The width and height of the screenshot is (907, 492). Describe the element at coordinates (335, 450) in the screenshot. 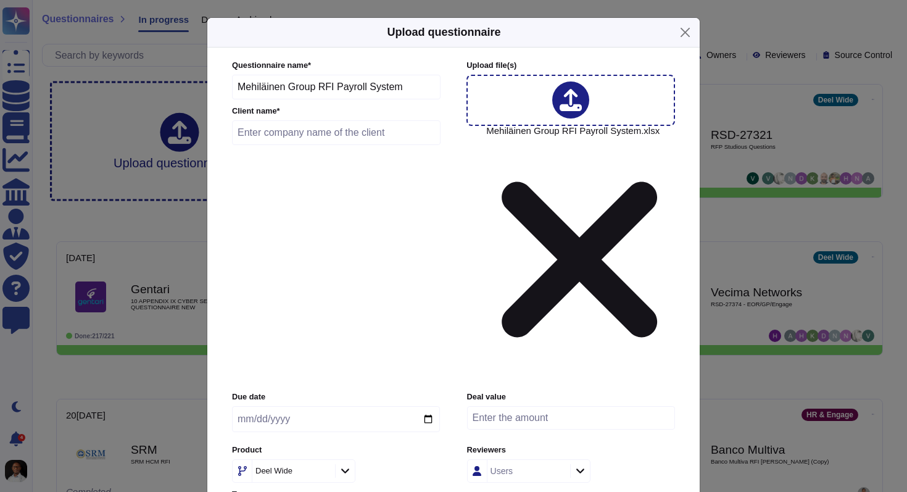

I see `label: Product` at that location.